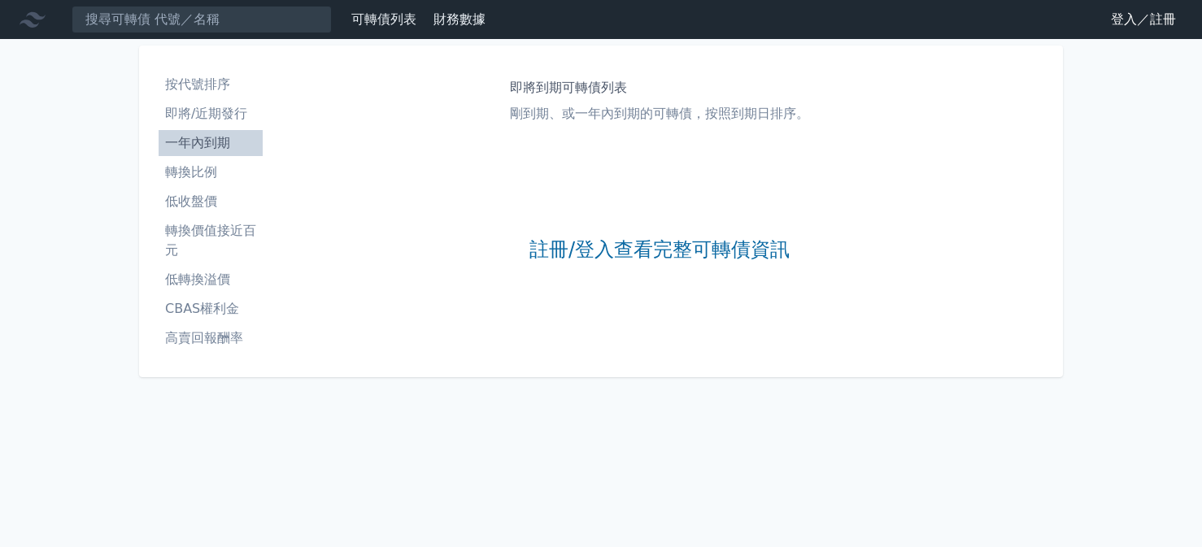 Image resolution: width=1202 pixels, height=547 pixels. I want to click on a: 註冊/登入查看完整可轉債資訊, so click(660, 251).